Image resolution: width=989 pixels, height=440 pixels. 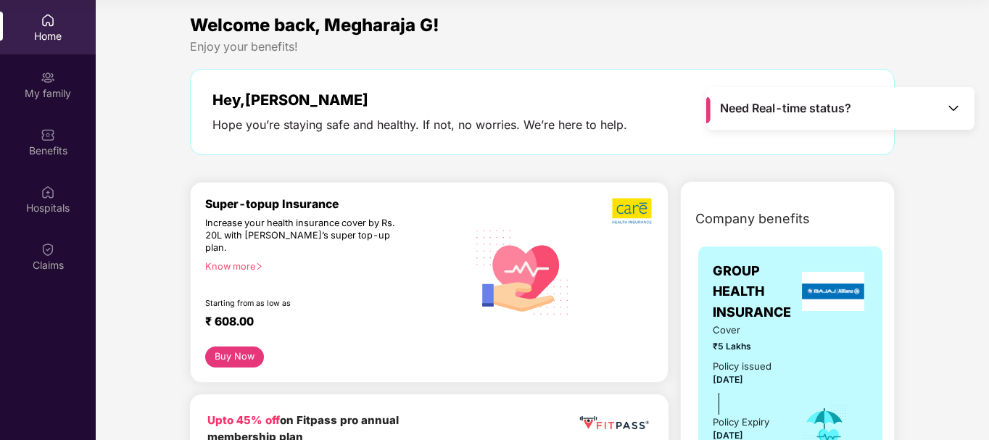 I want to click on div: Know more, so click(x=331, y=266).